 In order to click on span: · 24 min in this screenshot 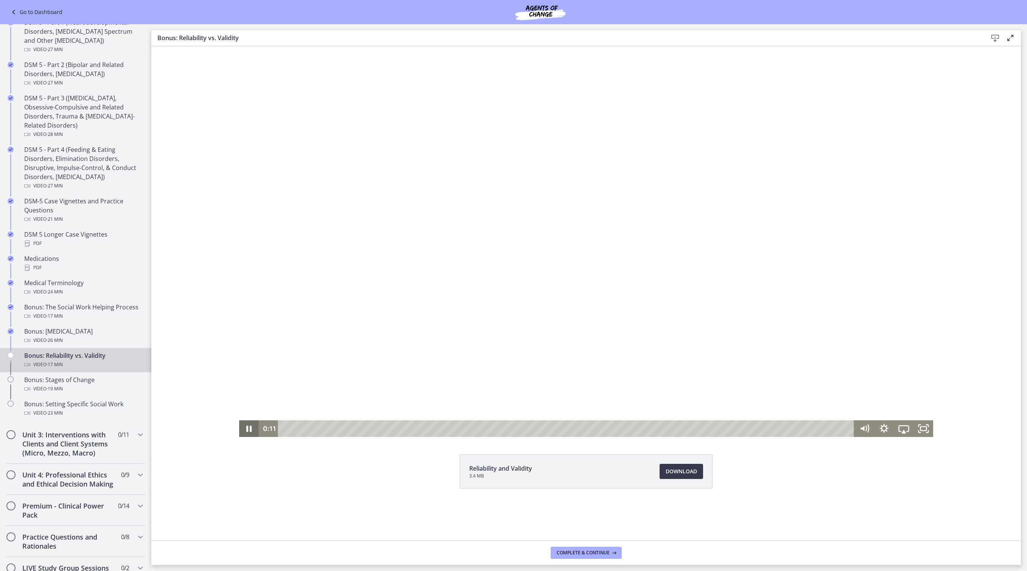, I will do `click(54, 292)`.